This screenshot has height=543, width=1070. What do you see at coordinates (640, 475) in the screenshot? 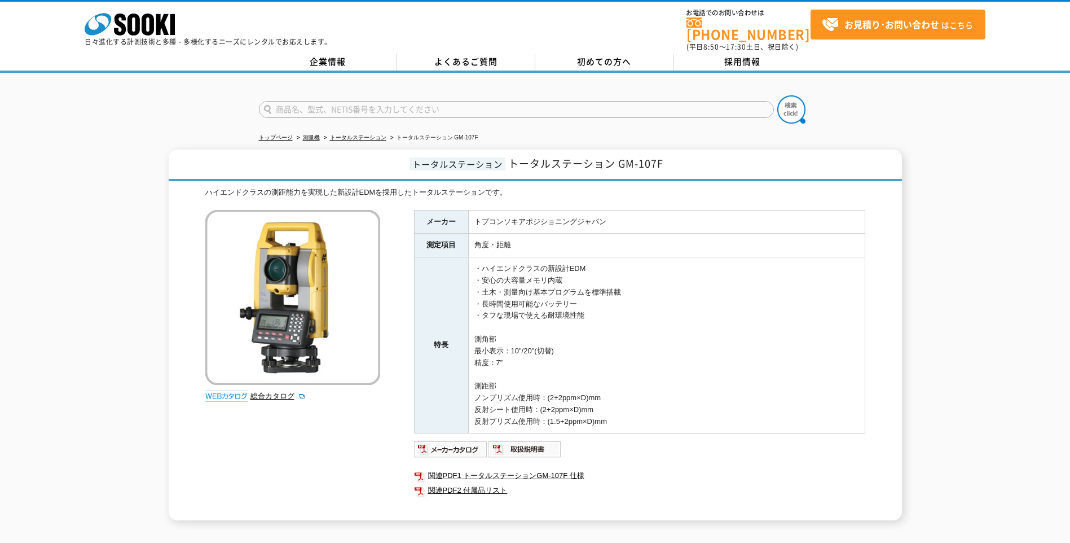
I see `a: 関連PDF1 トータルステーションGM-107F 仕様` at bounding box center [640, 475].